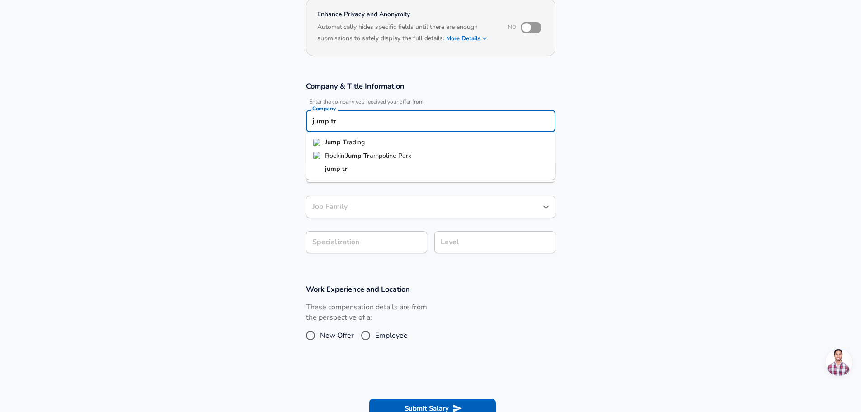  I want to click on input: Specialization, so click(366, 242).